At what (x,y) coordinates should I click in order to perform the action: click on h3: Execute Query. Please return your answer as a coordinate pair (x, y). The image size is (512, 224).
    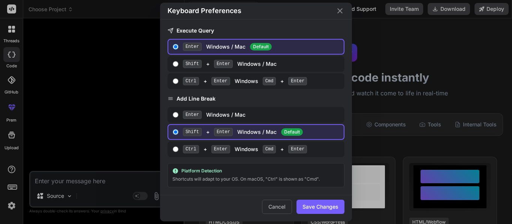
    Looking at the image, I should click on (256, 31).